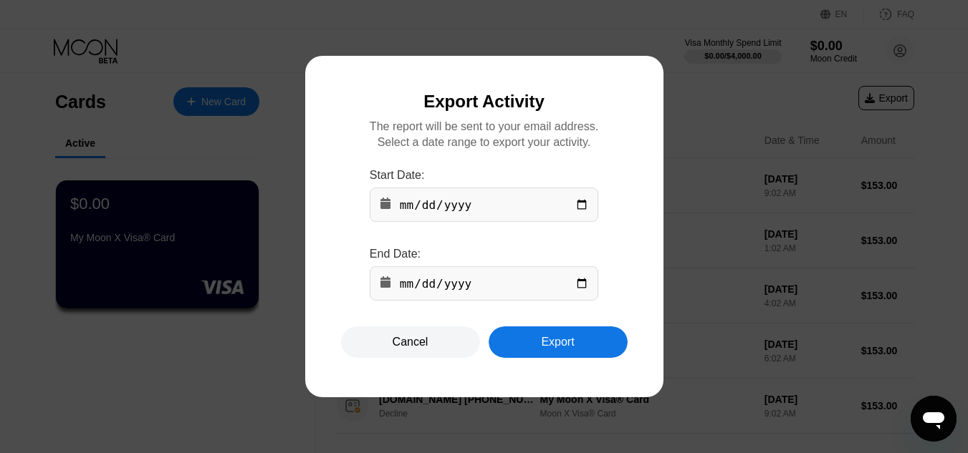 The height and width of the screenshot is (453, 968). What do you see at coordinates (484, 176) in the screenshot?
I see `div: Start Date:` at bounding box center [484, 176].